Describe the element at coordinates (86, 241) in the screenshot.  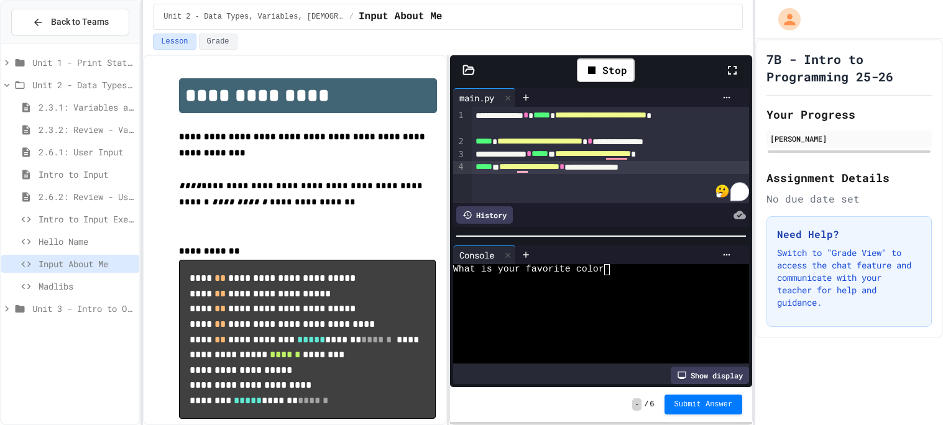
I see `span: Hello Name` at that location.